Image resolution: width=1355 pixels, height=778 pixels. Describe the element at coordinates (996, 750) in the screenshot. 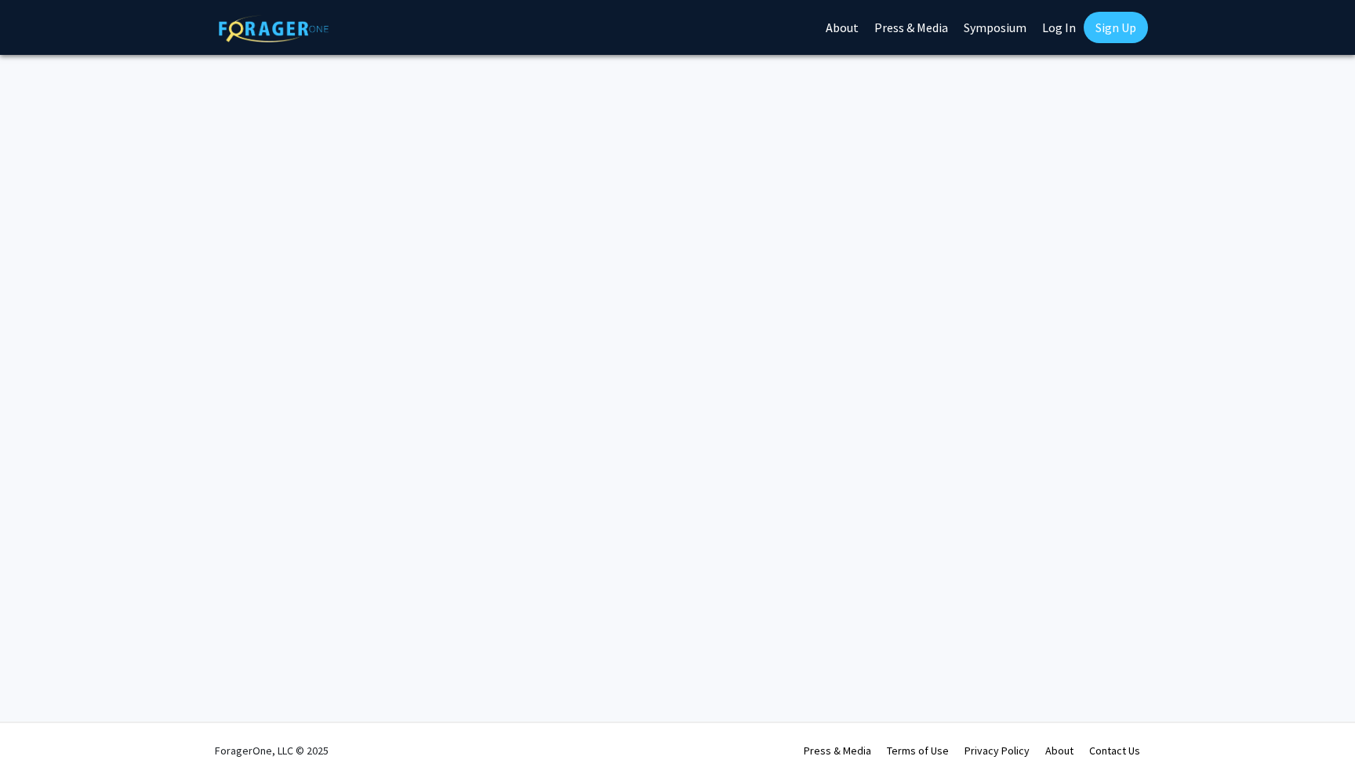

I see `a: Privacy Policy` at that location.